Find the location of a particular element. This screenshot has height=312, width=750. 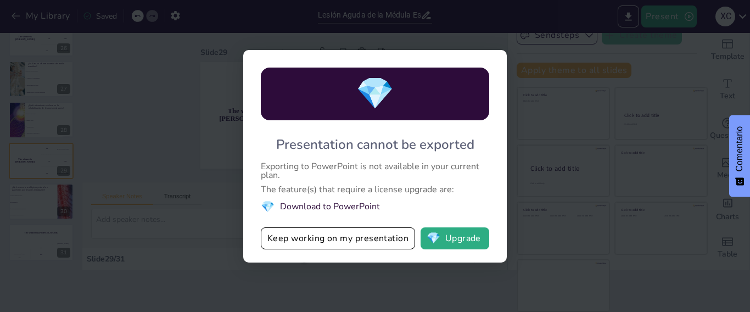

div: Presentation cannot be exported is located at coordinates (375, 144).